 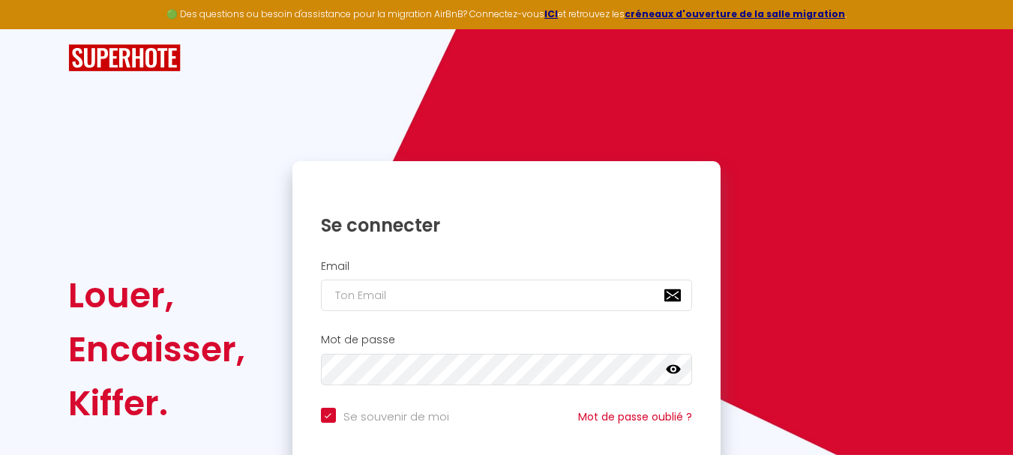 What do you see at coordinates (551, 14) in the screenshot?
I see `a: ICI` at bounding box center [551, 14].